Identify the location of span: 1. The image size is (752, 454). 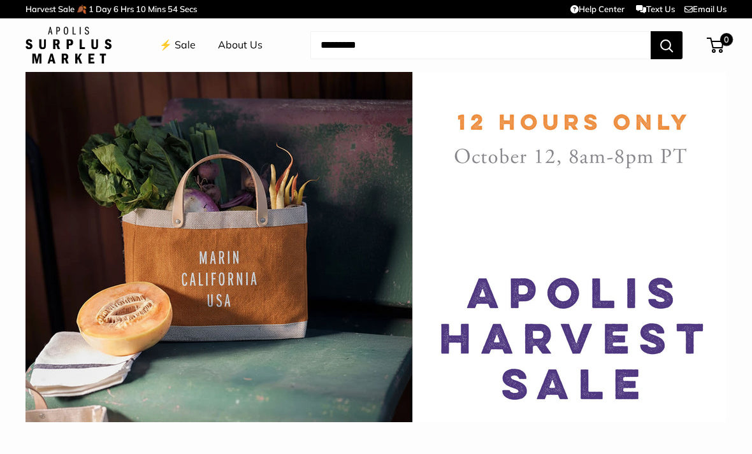
(91, 9).